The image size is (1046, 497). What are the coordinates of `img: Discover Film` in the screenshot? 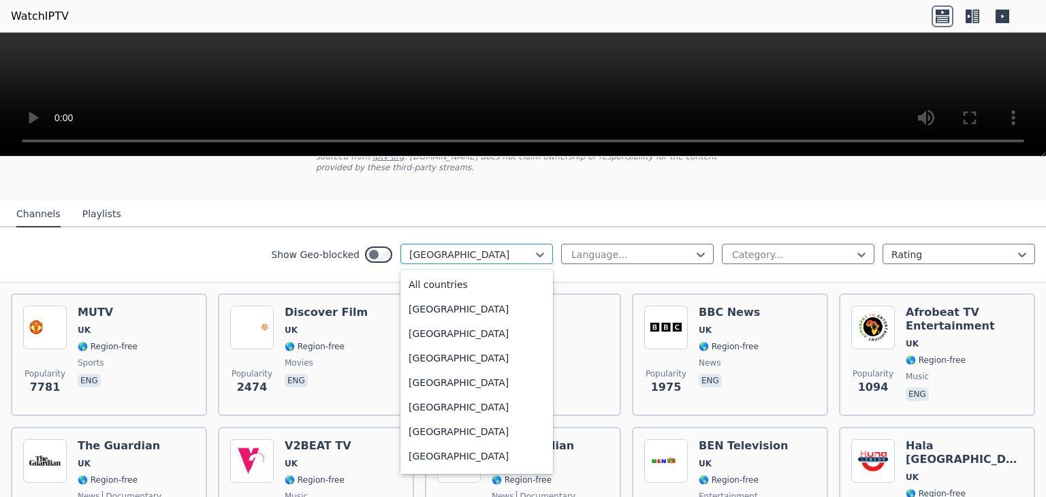 It's located at (252, 328).